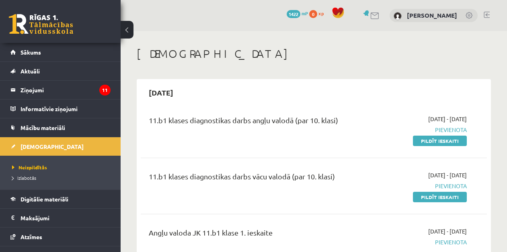  Describe the element at coordinates (321, 13) in the screenshot. I see `span: xp` at that location.